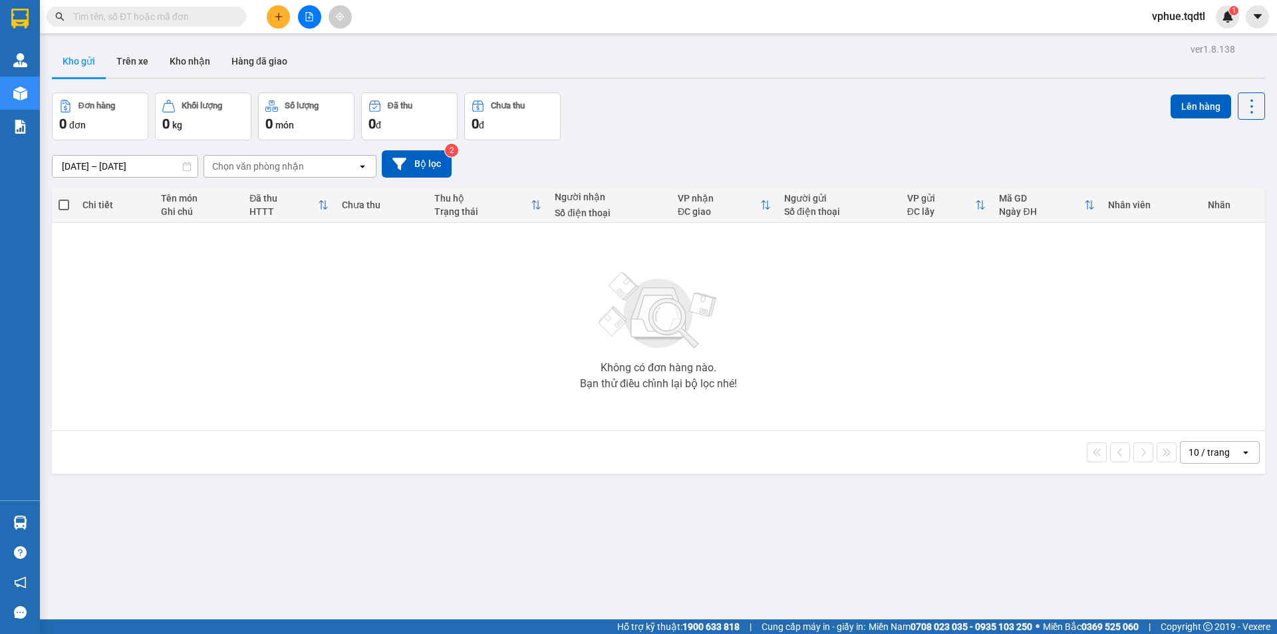 This screenshot has width=1277, height=634. I want to click on button: Bộ lọc, so click(416, 164).